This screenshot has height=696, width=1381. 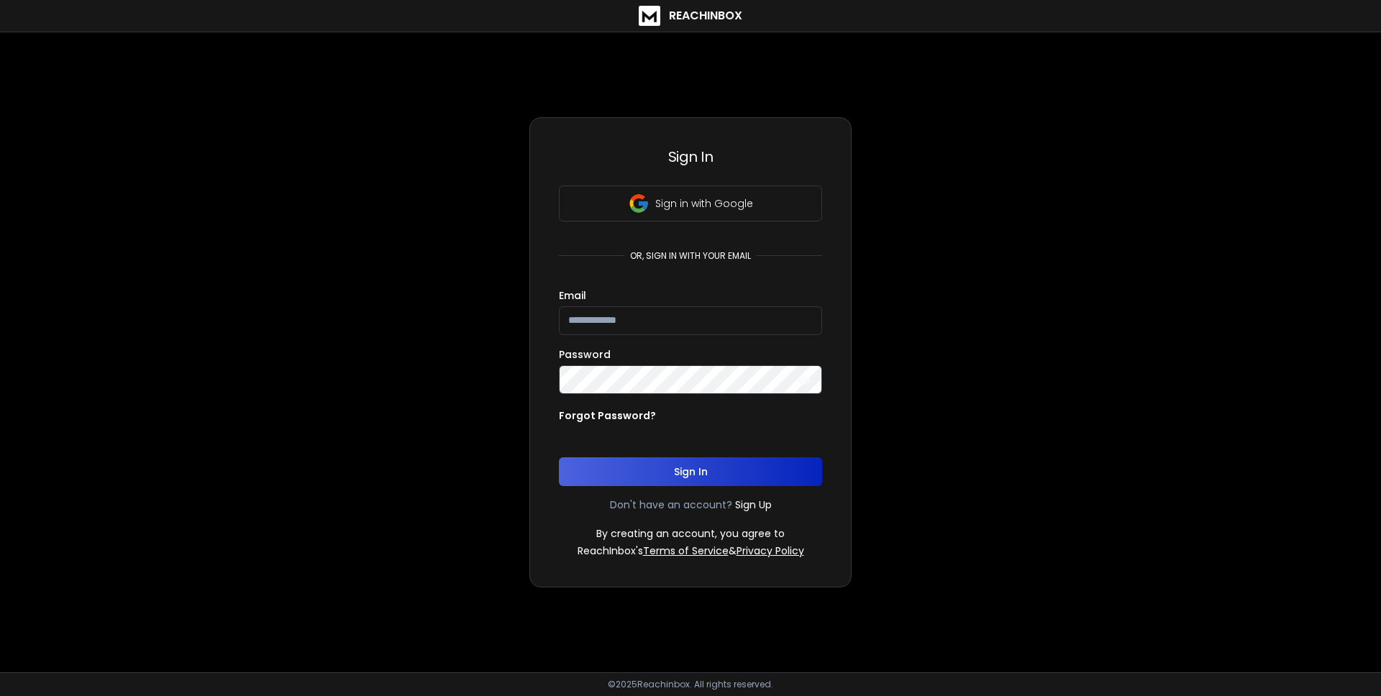 I want to click on a: ReachInbox, so click(x=691, y=16).